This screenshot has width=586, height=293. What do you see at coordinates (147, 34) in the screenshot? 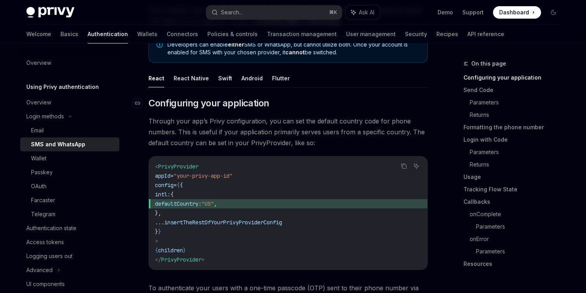
I see `a: Wallets` at bounding box center [147, 34].